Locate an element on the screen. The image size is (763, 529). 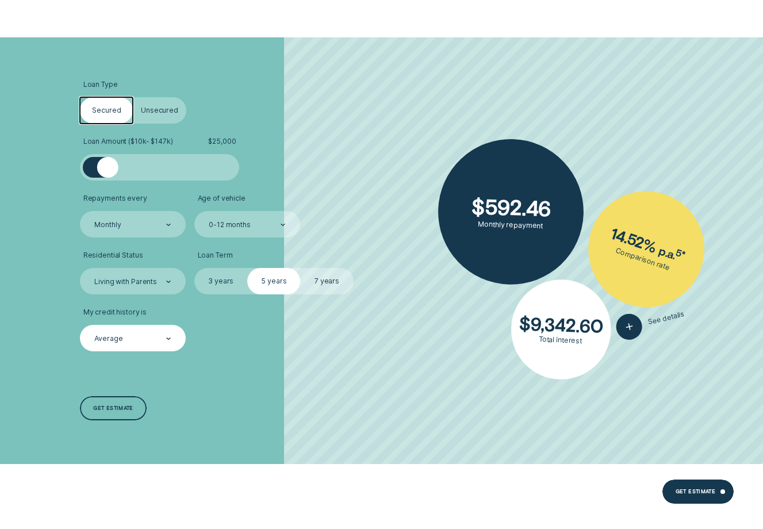
label: Unsecured is located at coordinates (159, 110).